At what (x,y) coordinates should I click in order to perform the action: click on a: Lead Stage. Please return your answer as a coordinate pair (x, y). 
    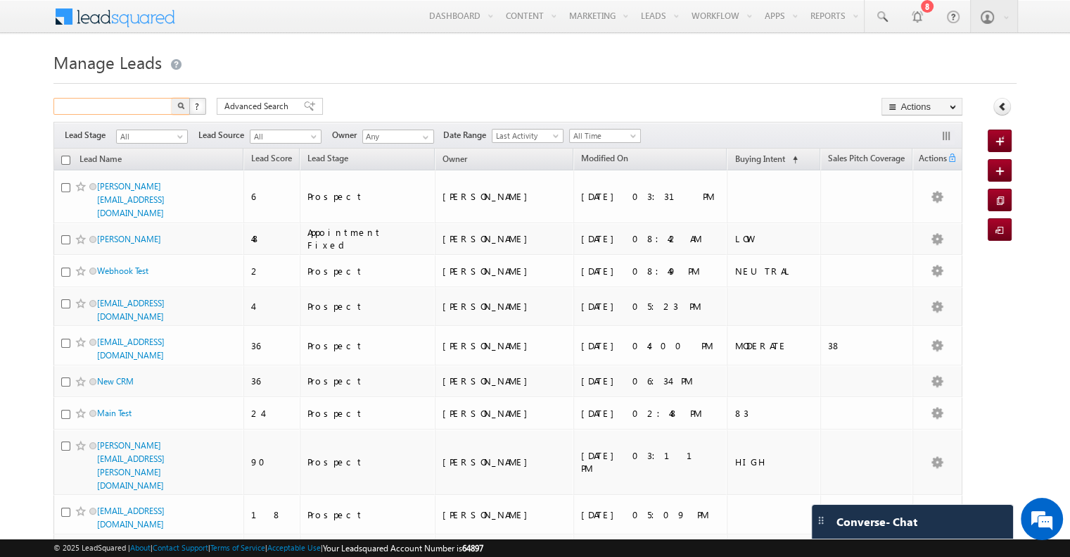
    Looking at the image, I should click on (328, 160).